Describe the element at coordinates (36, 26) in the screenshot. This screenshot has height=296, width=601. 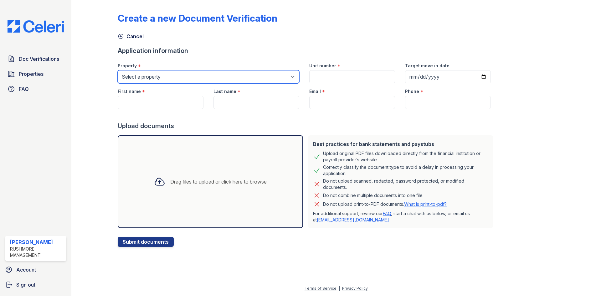
I see `img: CE_Logo_Blue-a8612792a0a2168367f1c8372b55b34899dd931a85d93a1a3d3e32e68fde9ad4.png` at that location.